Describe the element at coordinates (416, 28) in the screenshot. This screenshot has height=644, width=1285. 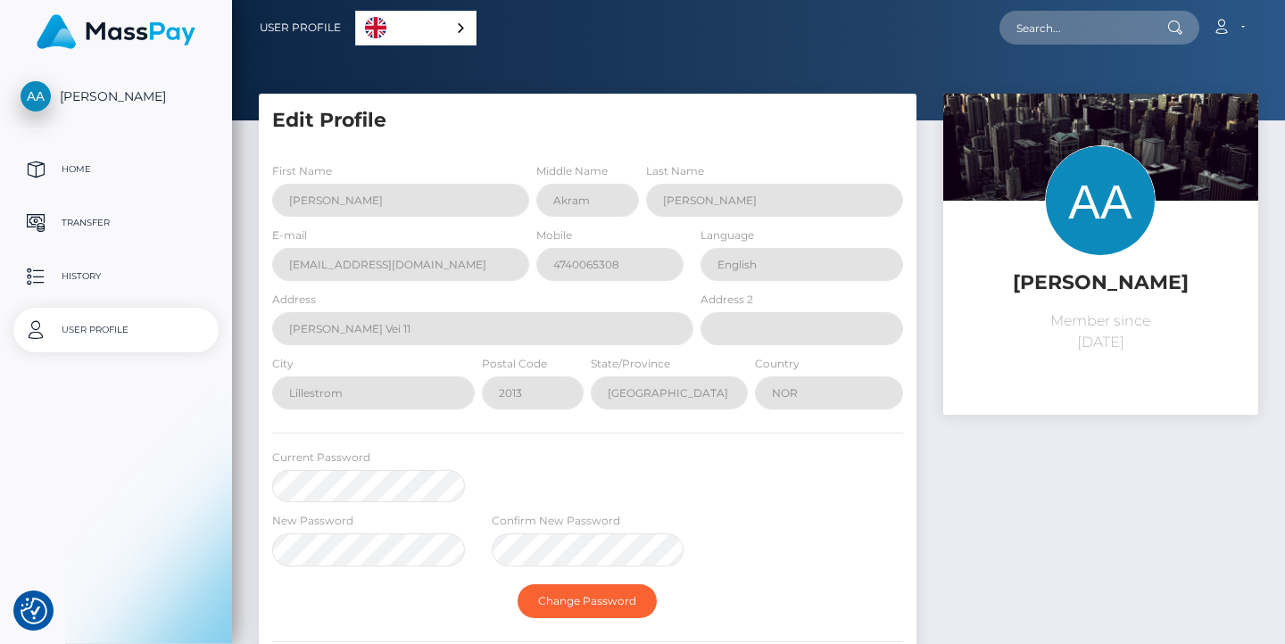
I see `aside: Language selected: English` at that location.